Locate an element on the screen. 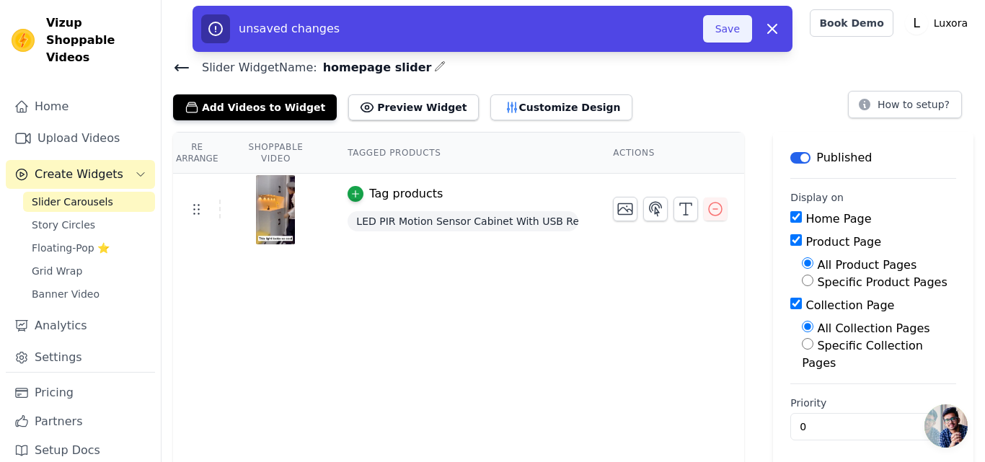  th: Shoppable Video is located at coordinates (275, 153).